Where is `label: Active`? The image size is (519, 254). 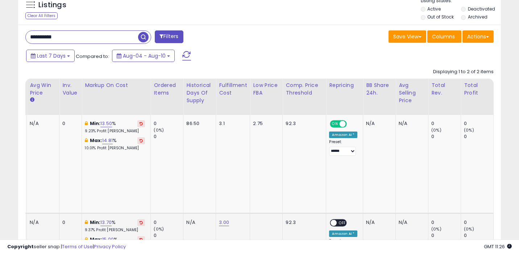
label: Active is located at coordinates (434, 9).